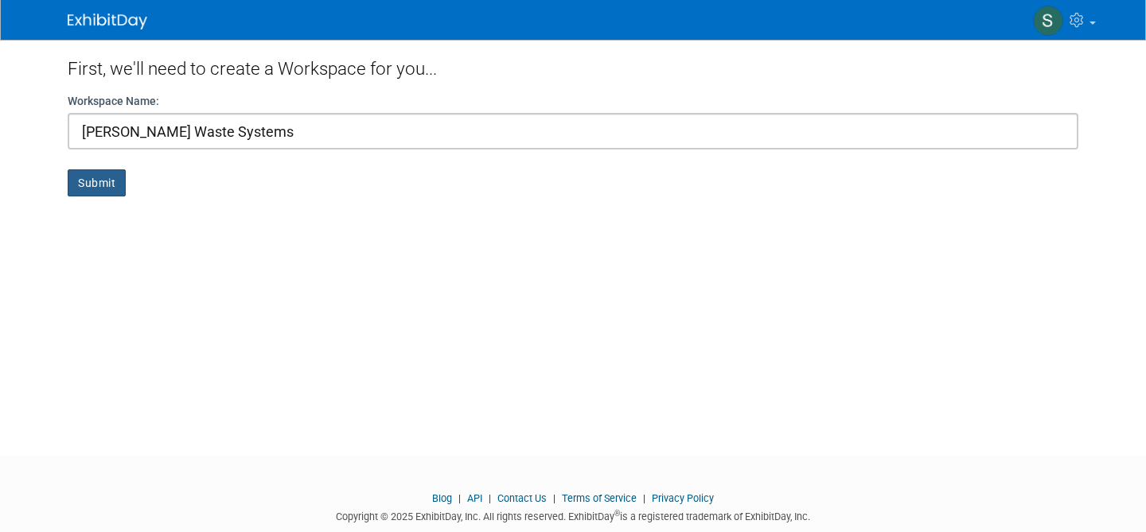 The height and width of the screenshot is (532, 1146). What do you see at coordinates (474, 498) in the screenshot?
I see `a: API` at bounding box center [474, 498].